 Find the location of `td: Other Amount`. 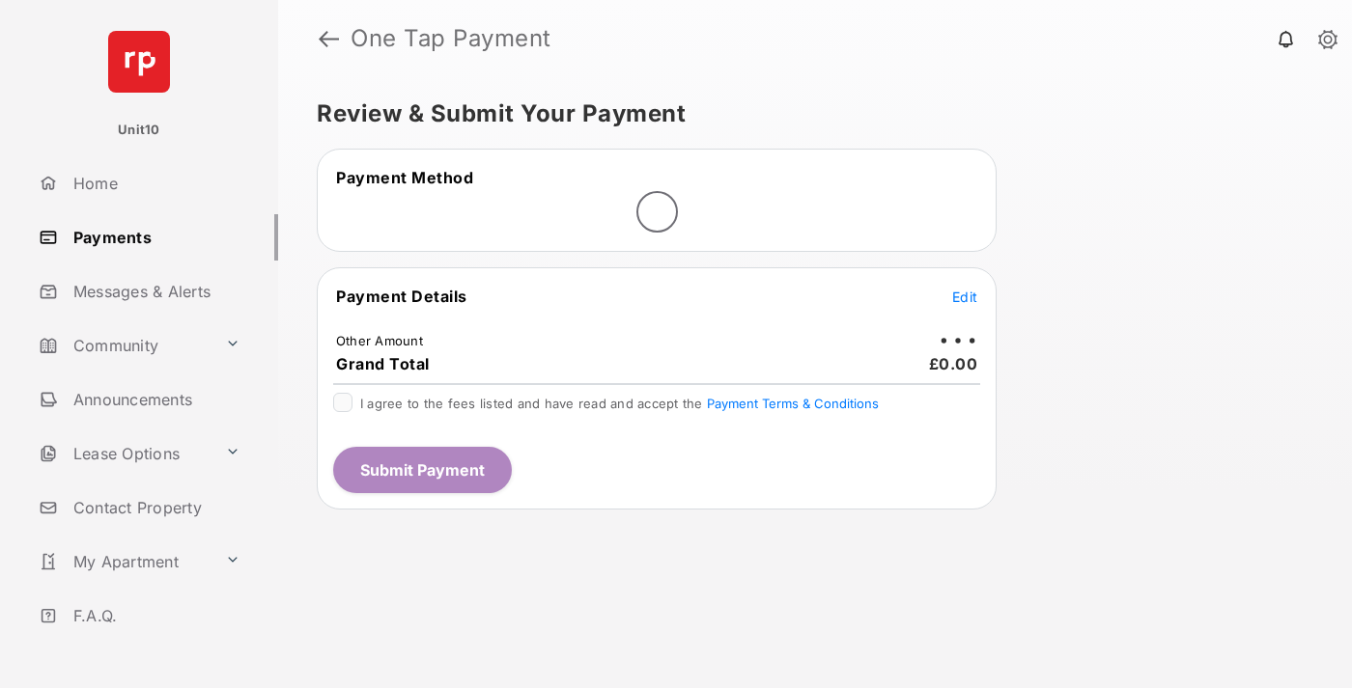

td: Other Amount is located at coordinates (379, 341).